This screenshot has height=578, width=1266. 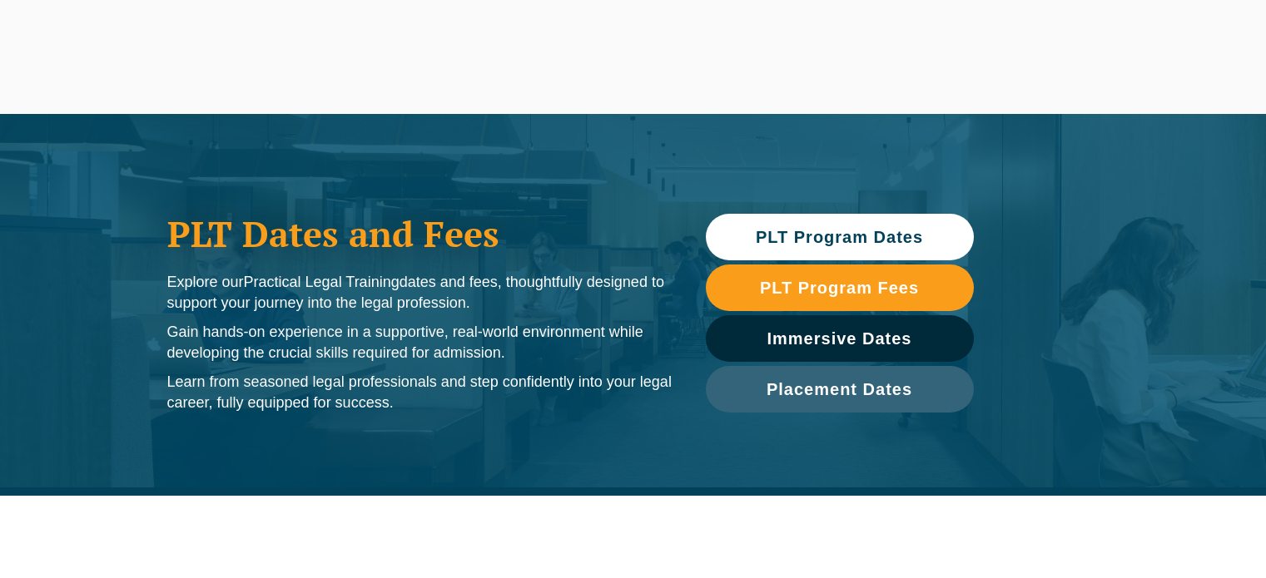 I want to click on span: PLT Program Fees, so click(x=839, y=288).